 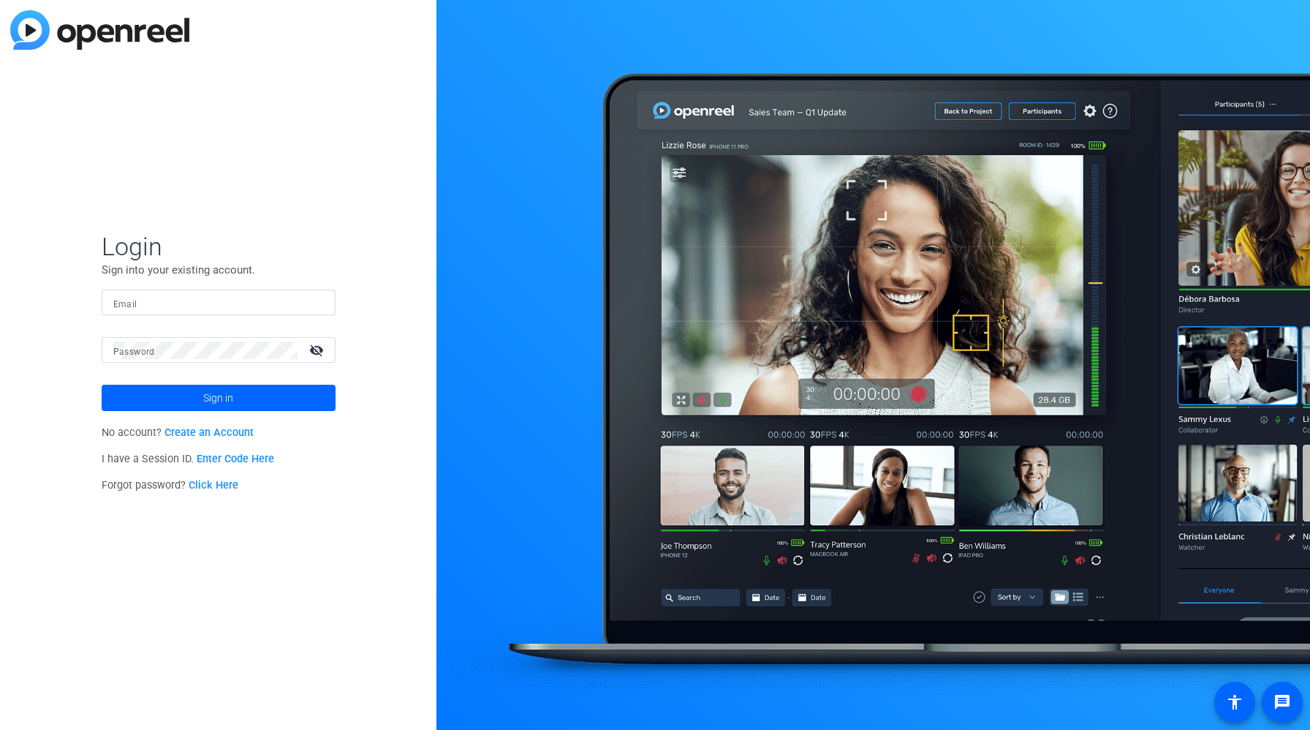 I want to click on p: Sign into your existing account., so click(x=219, y=270).